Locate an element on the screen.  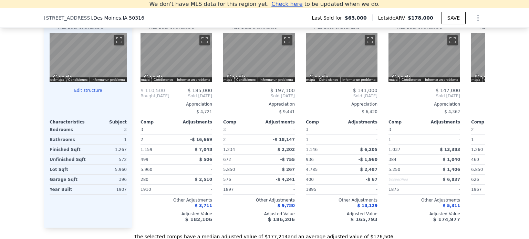
div: 1910 is located at coordinates (158, 190).